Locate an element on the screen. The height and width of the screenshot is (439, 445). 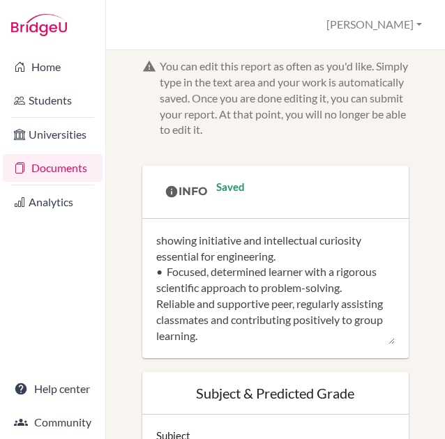
a: Documents is located at coordinates (52, 168).